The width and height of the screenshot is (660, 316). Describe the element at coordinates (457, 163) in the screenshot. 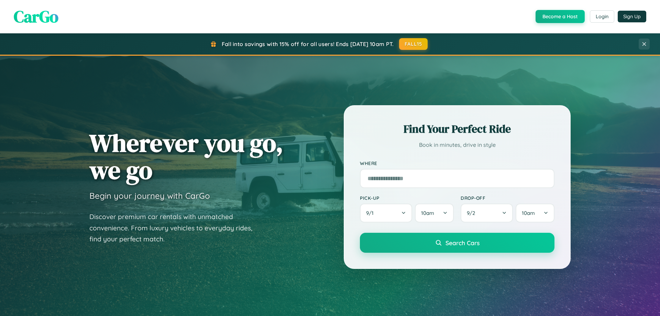

I see `label: Where` at that location.